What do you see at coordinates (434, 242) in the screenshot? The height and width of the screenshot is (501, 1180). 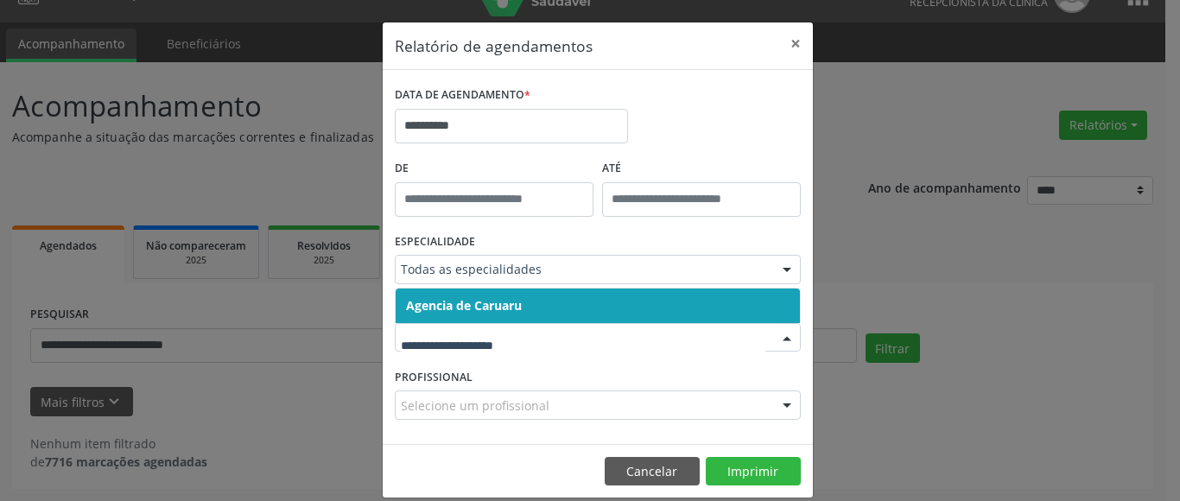 I see `label: ESPECIALIDADE` at bounding box center [434, 242].